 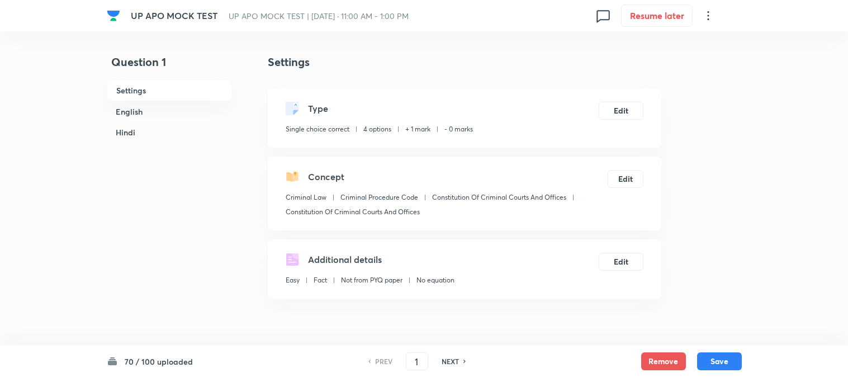 I want to click on h4: Settings, so click(x=465, y=62).